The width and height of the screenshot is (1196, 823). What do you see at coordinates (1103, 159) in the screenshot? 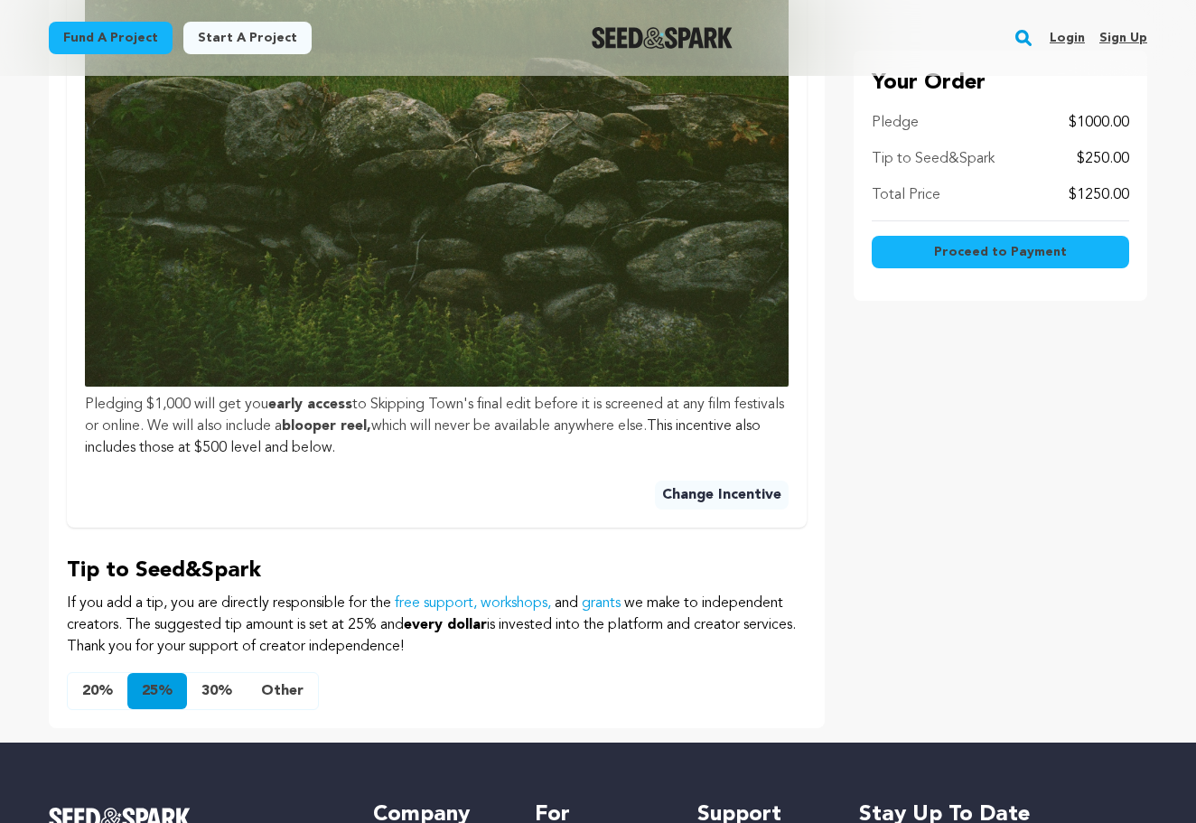
I see `p: $250.00` at bounding box center [1103, 159].